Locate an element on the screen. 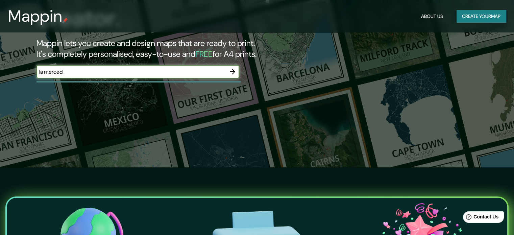 This screenshot has width=514, height=235. input: Choose your favourite place is located at coordinates (131, 72).